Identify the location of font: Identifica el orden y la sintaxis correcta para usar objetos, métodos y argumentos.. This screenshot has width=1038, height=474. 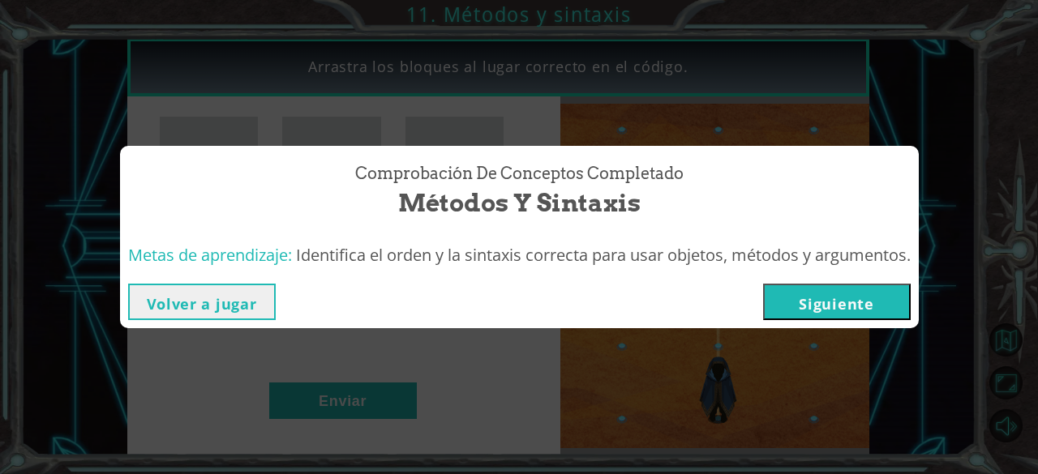
(603, 255).